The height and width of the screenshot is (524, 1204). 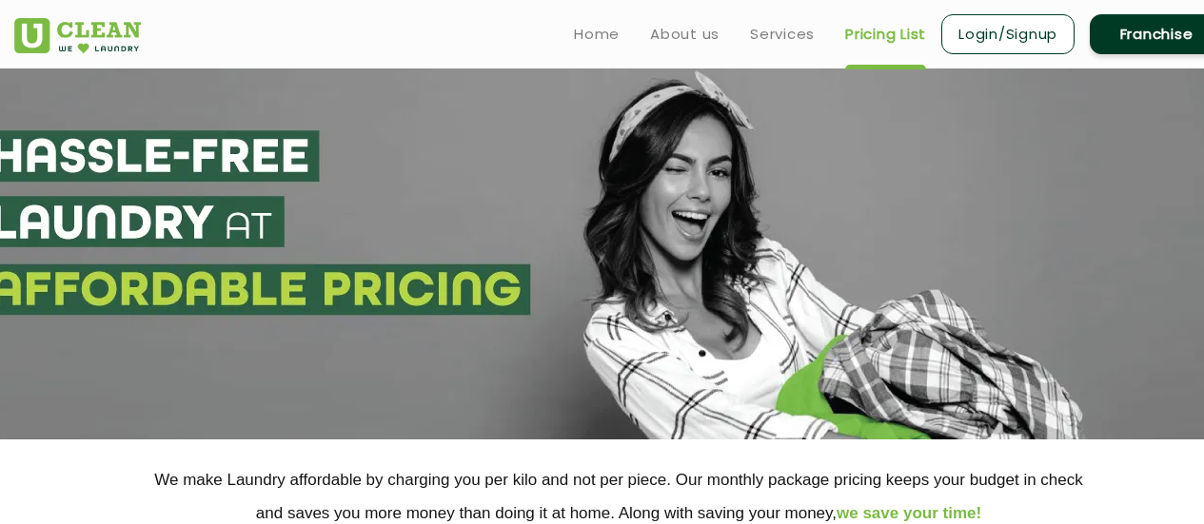 What do you see at coordinates (909, 513) in the screenshot?
I see `span: we save your time!` at bounding box center [909, 513].